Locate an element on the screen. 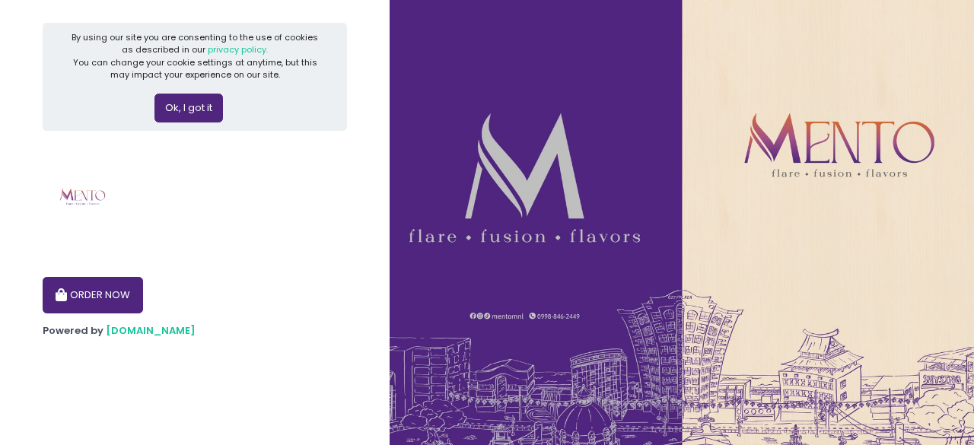 The image size is (974, 445). button: Ok, I got it is located at coordinates (189, 108).